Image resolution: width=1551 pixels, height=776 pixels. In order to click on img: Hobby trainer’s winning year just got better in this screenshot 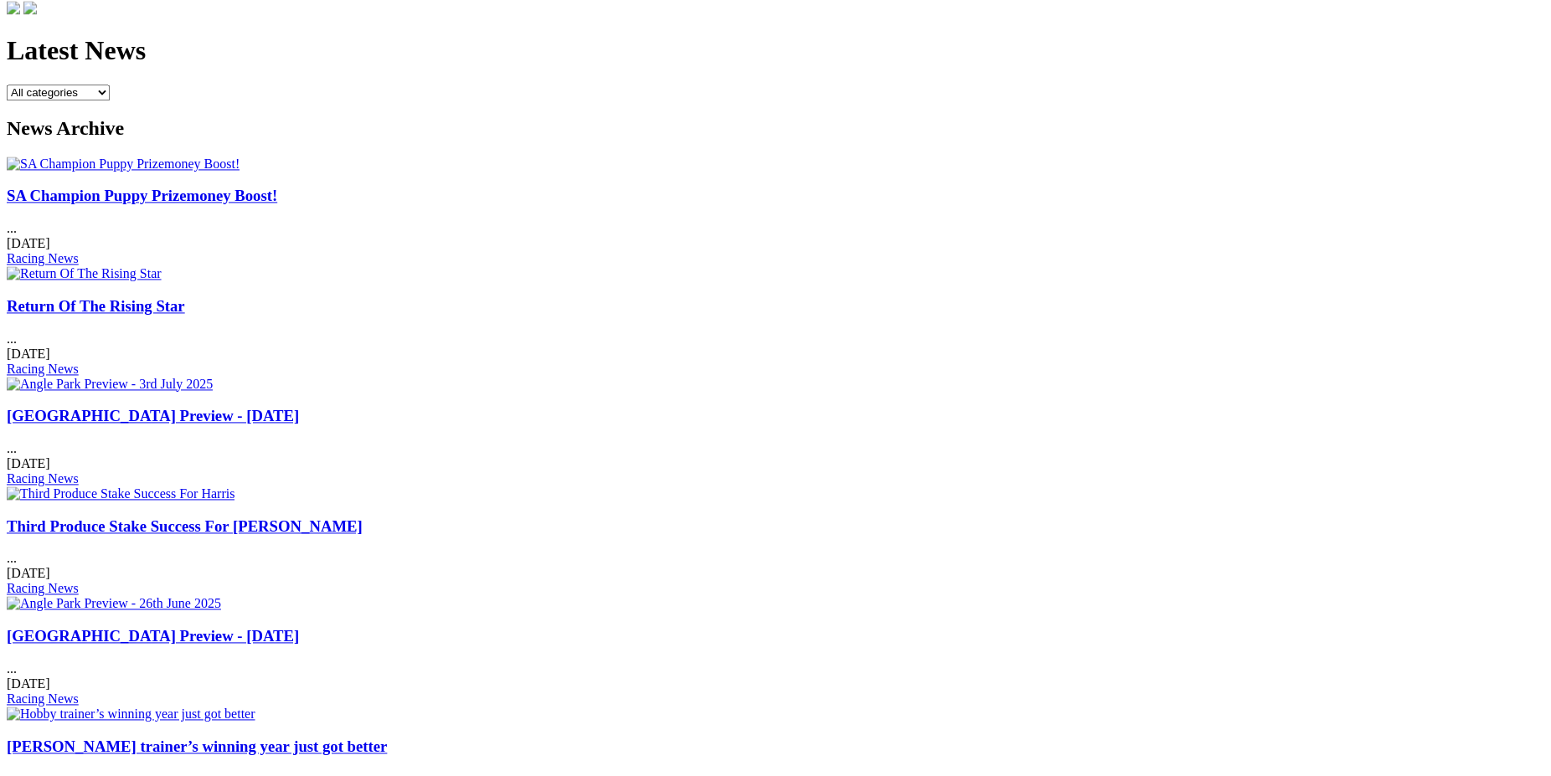, I will do `click(131, 714)`.